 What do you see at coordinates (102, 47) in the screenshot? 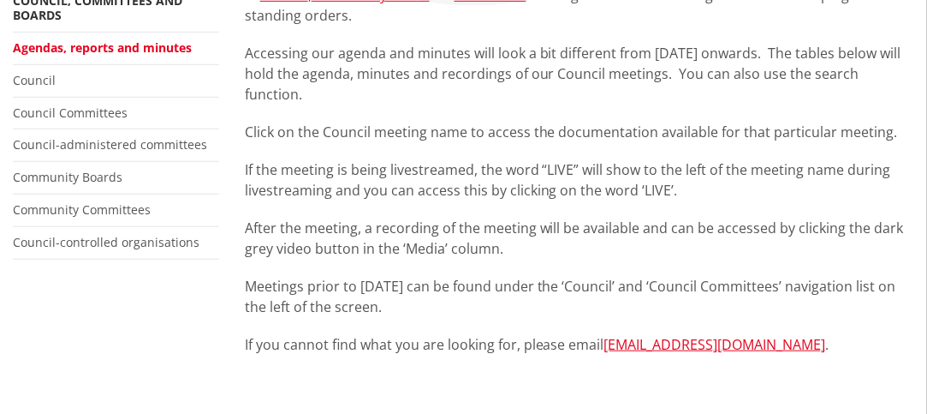
I see `a: Agendas, reports and minutes` at bounding box center [102, 47].